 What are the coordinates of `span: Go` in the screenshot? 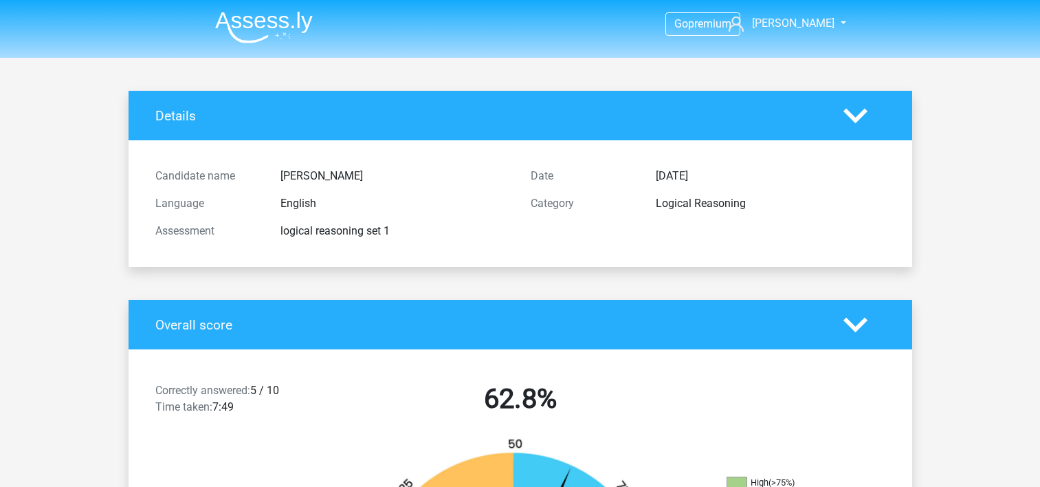 It's located at (681, 23).